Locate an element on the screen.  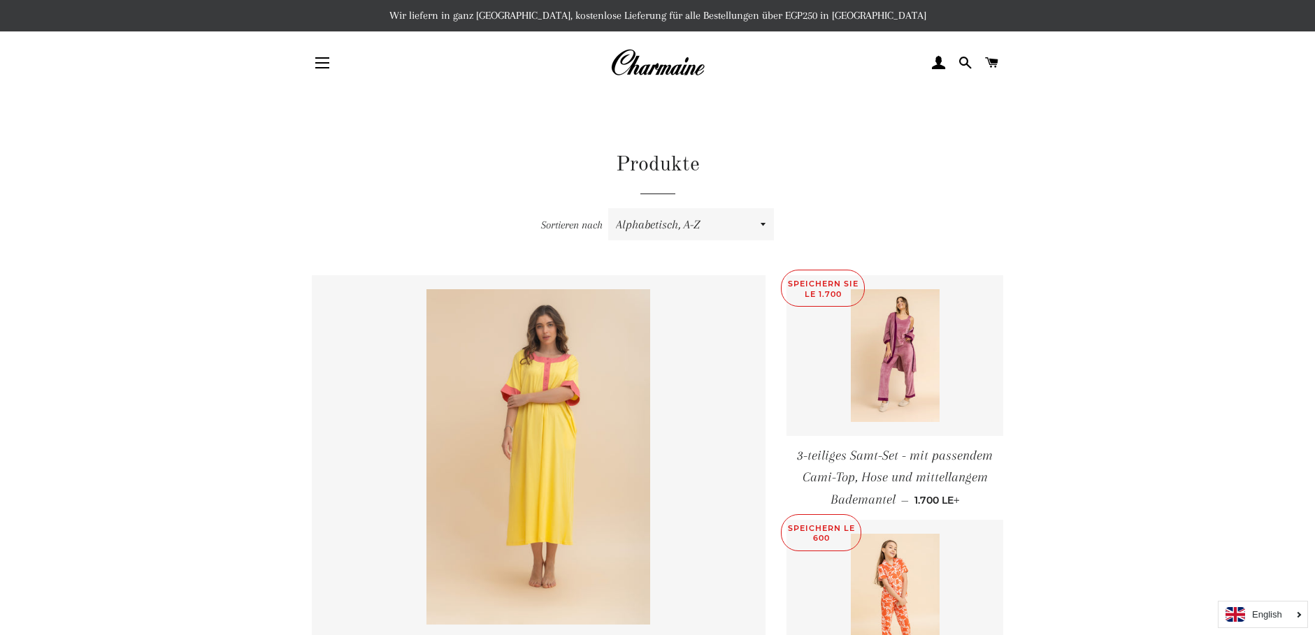
img: Charmaine Ägypten is located at coordinates (657, 63).